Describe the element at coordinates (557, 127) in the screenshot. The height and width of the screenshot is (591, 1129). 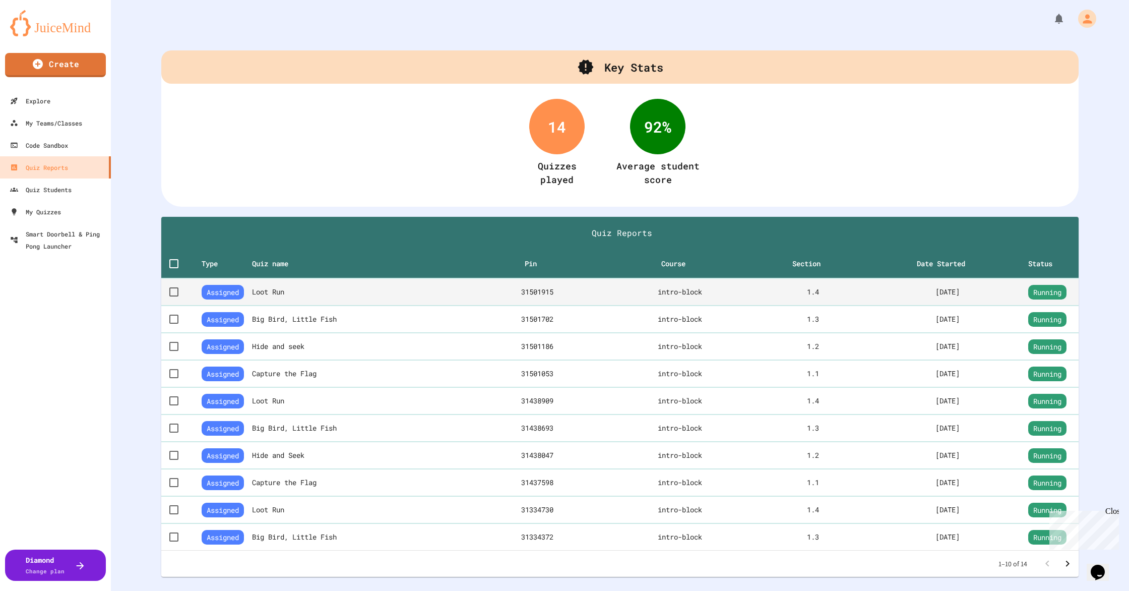
I see `div: 14` at that location.